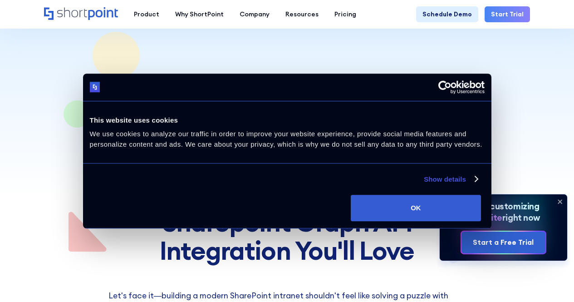 The height and width of the screenshot is (302, 574). What do you see at coordinates (447, 14) in the screenshot?
I see `a: Schedule Demo` at bounding box center [447, 14].